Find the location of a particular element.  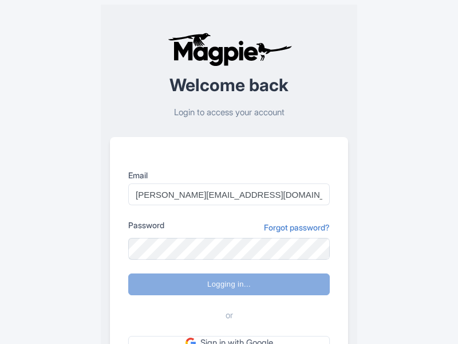

span: or is located at coordinates (229, 315).